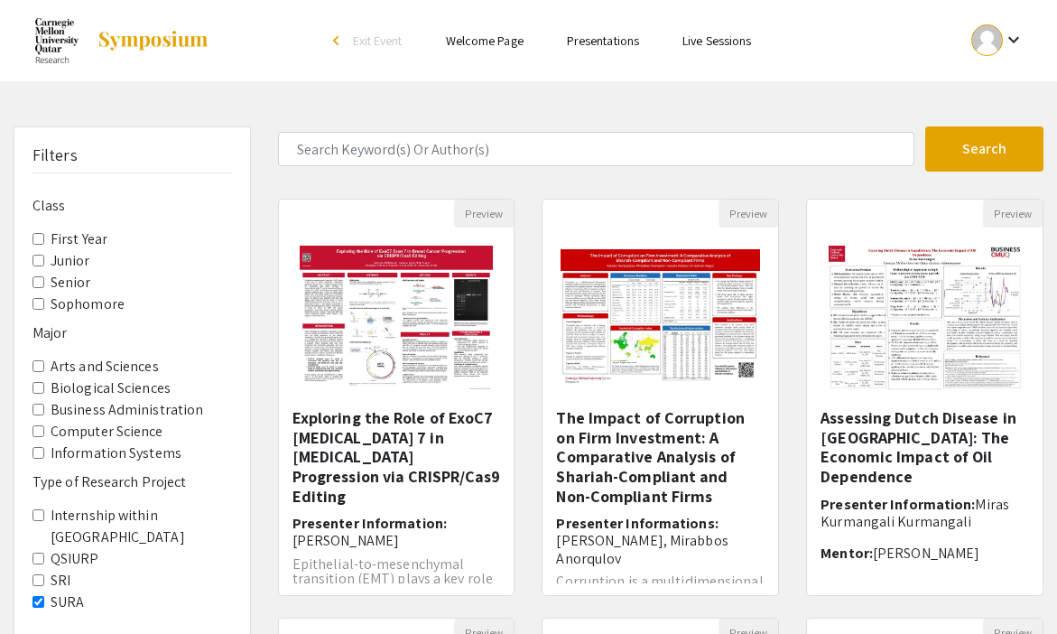 The width and height of the screenshot is (1057, 634). What do you see at coordinates (395, 318) in the screenshot?
I see `img: <p>Exploring the Role of ExoC7 Exon 7 in Breast Cancer Progression via CRISPR/Cas9 Editing</p>` at bounding box center [395, 318].